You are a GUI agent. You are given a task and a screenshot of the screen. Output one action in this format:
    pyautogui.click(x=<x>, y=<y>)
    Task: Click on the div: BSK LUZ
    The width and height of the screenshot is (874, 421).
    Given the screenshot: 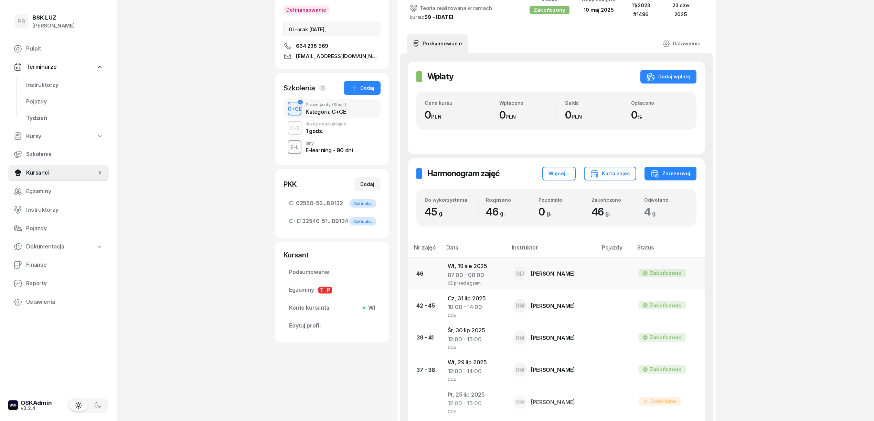 What is the action you would take?
    pyautogui.click(x=53, y=18)
    